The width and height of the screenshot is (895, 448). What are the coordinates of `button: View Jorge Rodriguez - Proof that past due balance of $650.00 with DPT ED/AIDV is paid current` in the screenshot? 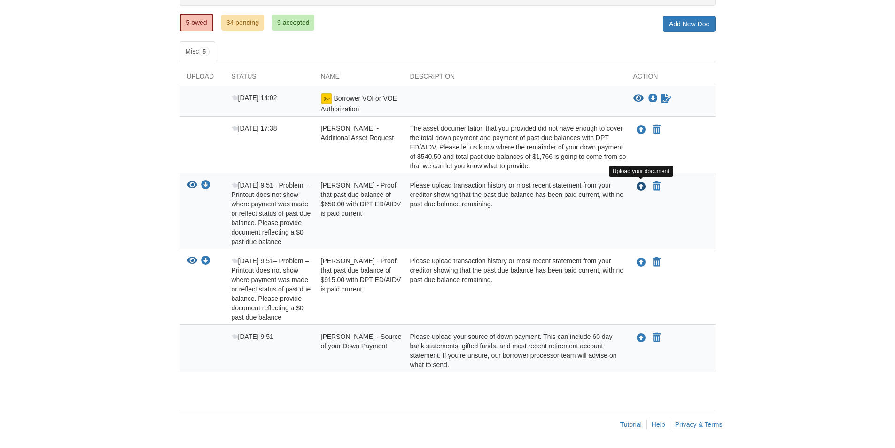 It's located at (192, 185).